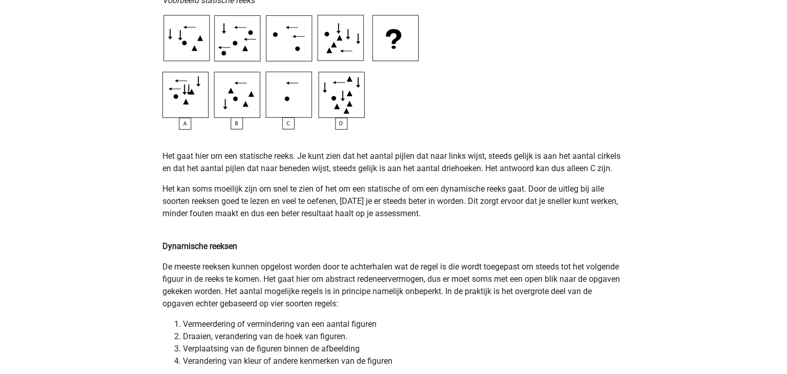 This screenshot has width=787, height=374. Describe the element at coordinates (404, 324) in the screenshot. I see `li: Vermeerdering of vermindering van een aantal figuren` at that location.